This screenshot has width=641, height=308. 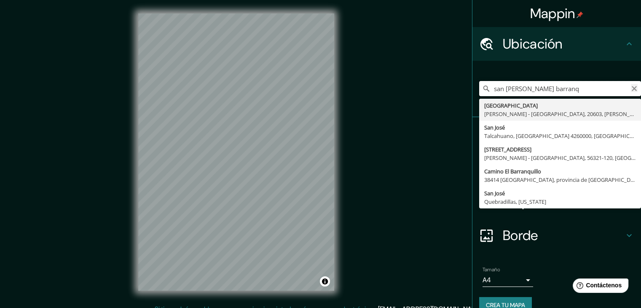 I want to click on font: Ubicación, so click(x=533, y=44).